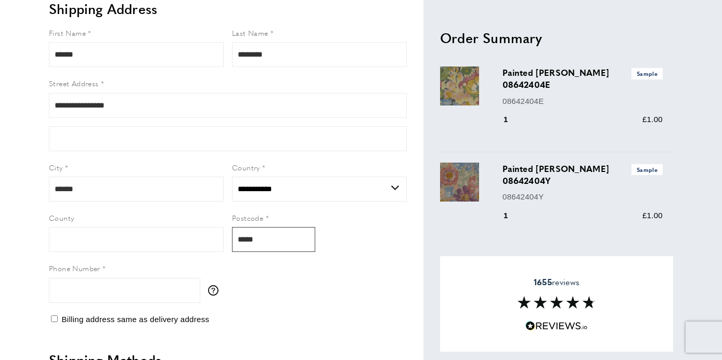  Describe the element at coordinates (556, 37) in the screenshot. I see `h2: Order Summary` at that location.